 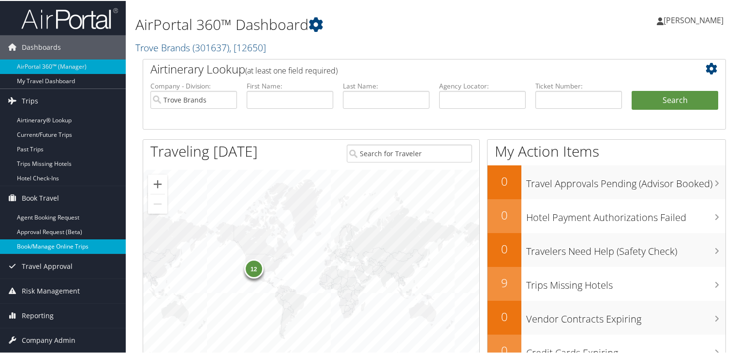 I want to click on h1: AirPortal 360™ Dashboard, so click(x=335, y=24).